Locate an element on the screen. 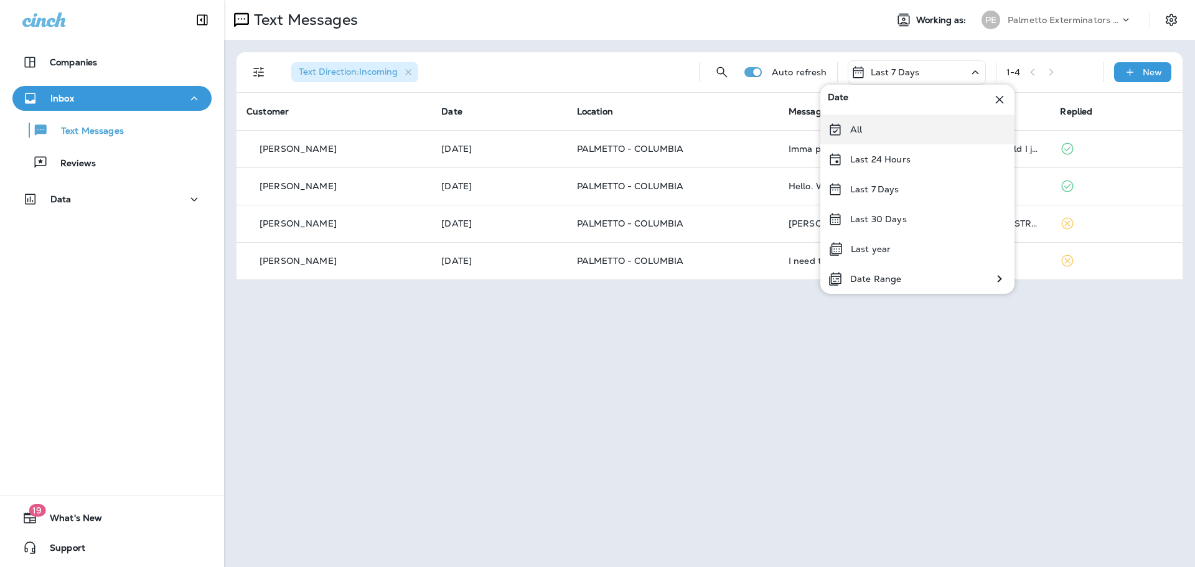  p: Aug 13, 2025 01:45 PM is located at coordinates (499, 149).